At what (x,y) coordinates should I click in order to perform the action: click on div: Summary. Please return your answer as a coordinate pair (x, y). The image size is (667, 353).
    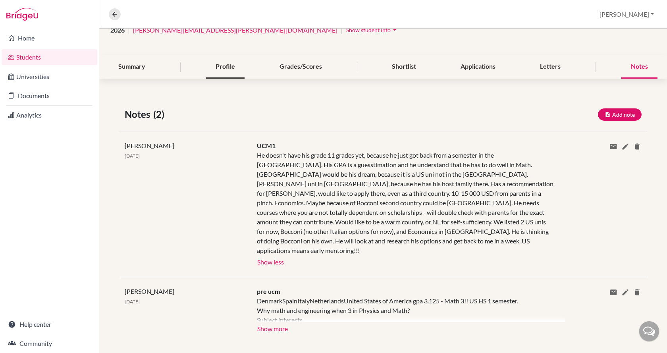
    Looking at the image, I should click on (132, 67).